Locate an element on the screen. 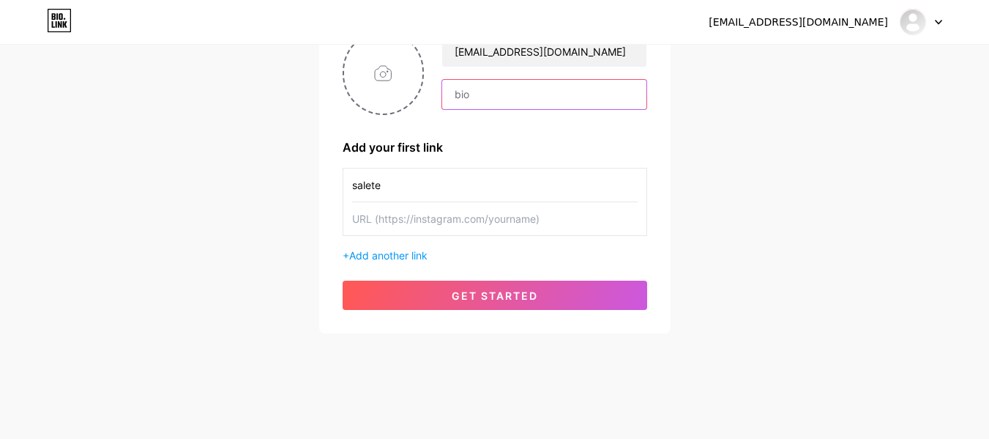  span: Add another link is located at coordinates (388, 255).